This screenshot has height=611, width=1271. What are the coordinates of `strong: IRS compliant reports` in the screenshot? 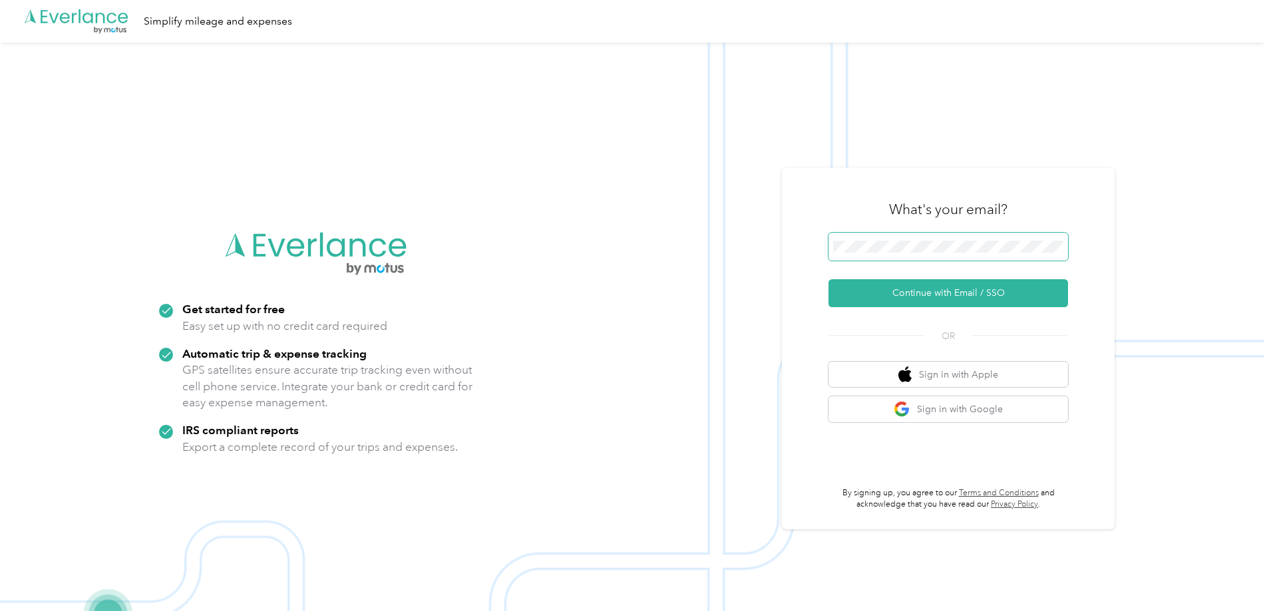 It's located at (240, 430).